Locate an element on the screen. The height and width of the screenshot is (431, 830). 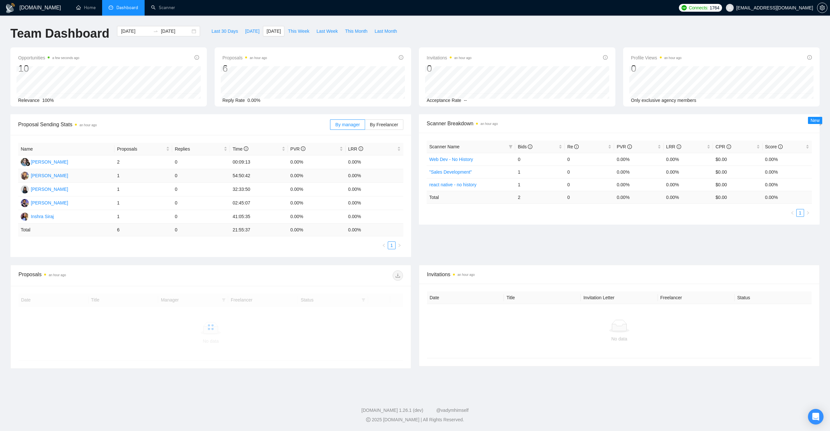
a: react native - no history is located at coordinates (453, 184).